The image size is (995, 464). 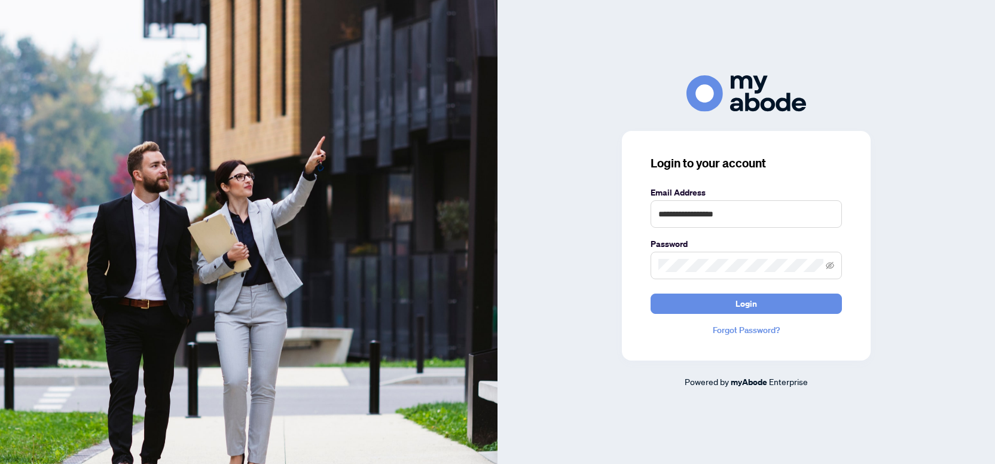 I want to click on a: Forgot Password?, so click(x=746, y=330).